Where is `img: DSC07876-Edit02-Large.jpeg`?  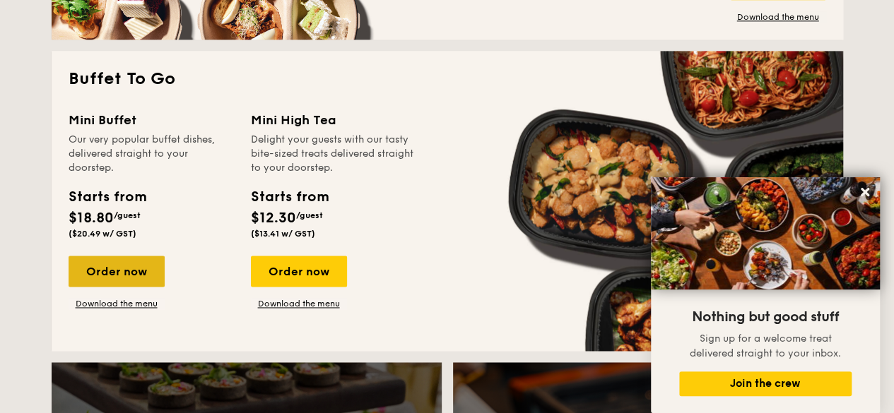
img: DSC07876-Edit02-Large.jpeg is located at coordinates (765, 233).